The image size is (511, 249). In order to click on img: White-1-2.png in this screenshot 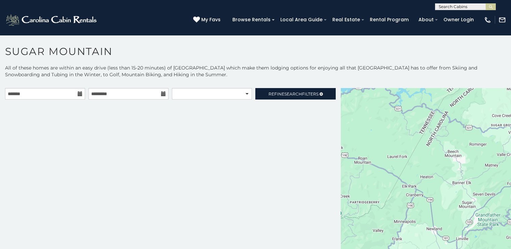, I will do `click(52, 20)`.